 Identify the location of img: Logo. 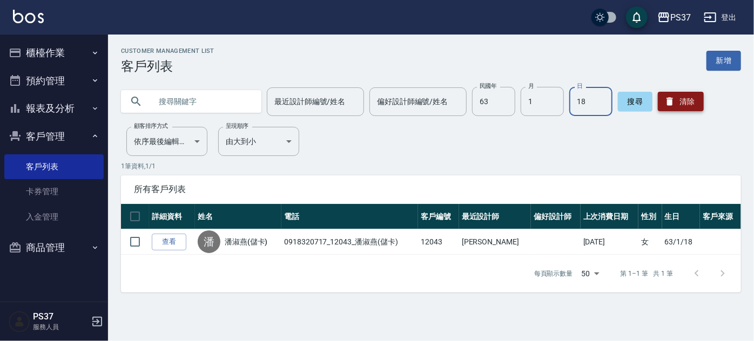
(28, 16).